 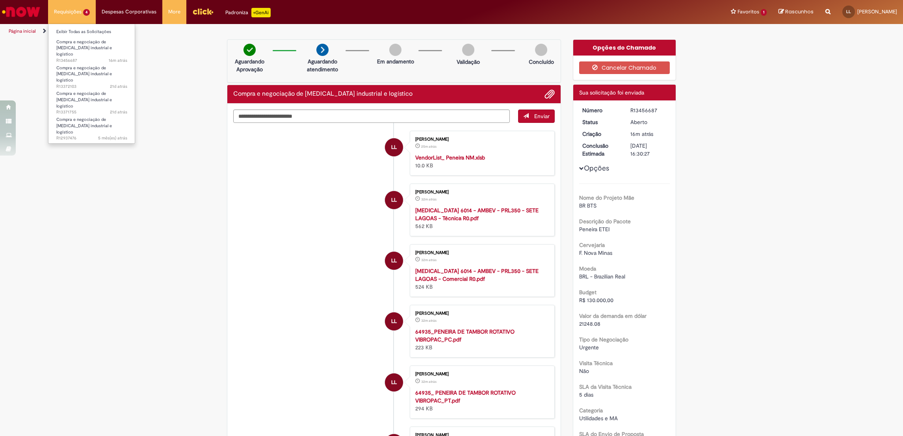 What do you see at coordinates (428, 260) in the screenshot?
I see `time: 28/08/2025 10:14:39` at bounding box center [428, 260].